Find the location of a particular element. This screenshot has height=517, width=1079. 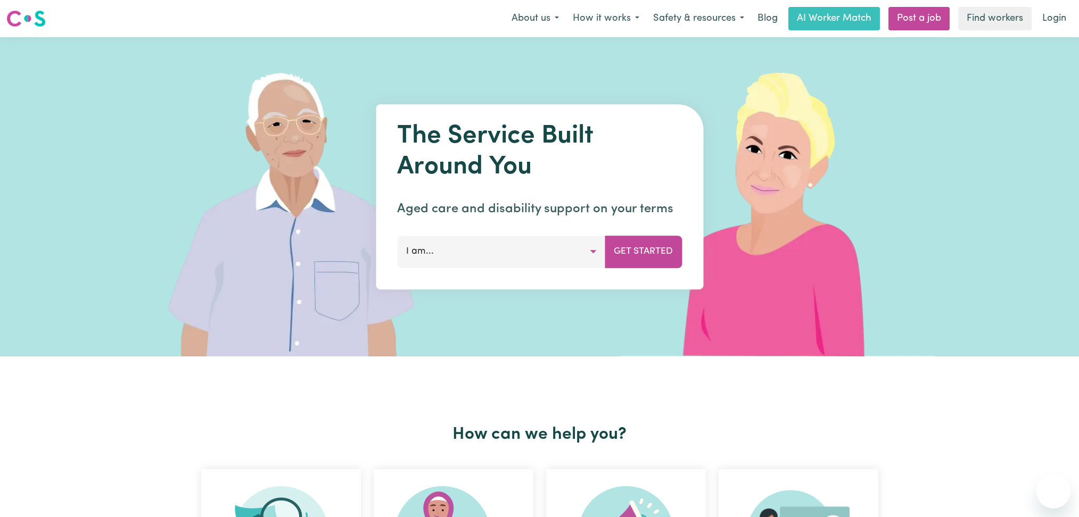

a: Find workers is located at coordinates (995, 19).